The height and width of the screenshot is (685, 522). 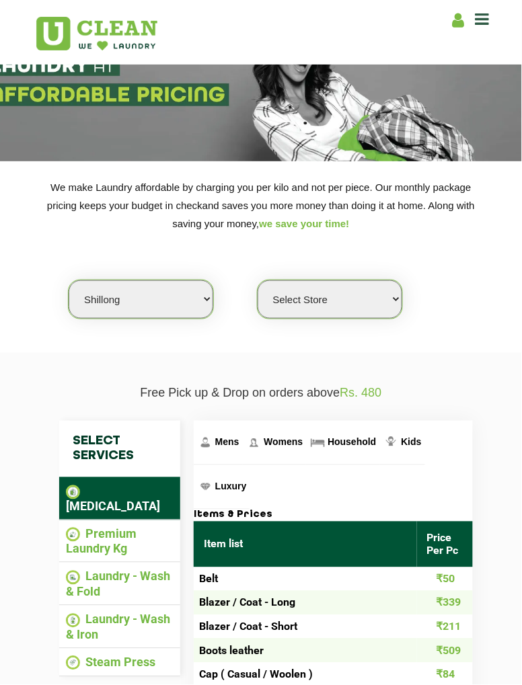 What do you see at coordinates (445, 651) in the screenshot?
I see `td: ₹509` at bounding box center [445, 651].